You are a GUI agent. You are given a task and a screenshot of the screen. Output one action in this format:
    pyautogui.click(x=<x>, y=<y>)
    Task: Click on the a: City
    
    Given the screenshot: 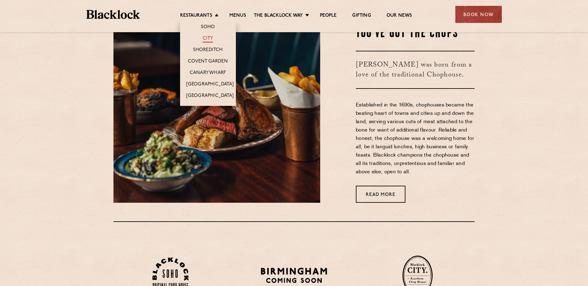 What is the action you would take?
    pyautogui.click(x=208, y=39)
    